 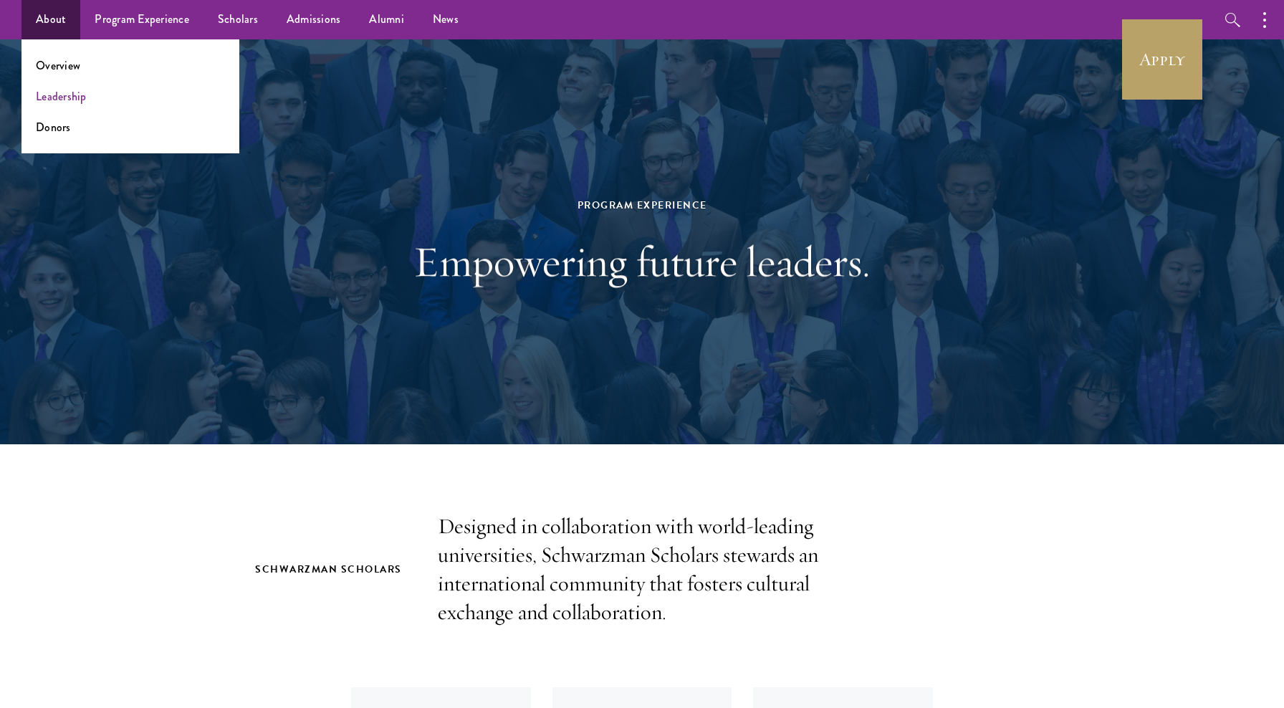 What do you see at coordinates (642, 205) in the screenshot?
I see `div: Program Experience` at bounding box center [642, 205].